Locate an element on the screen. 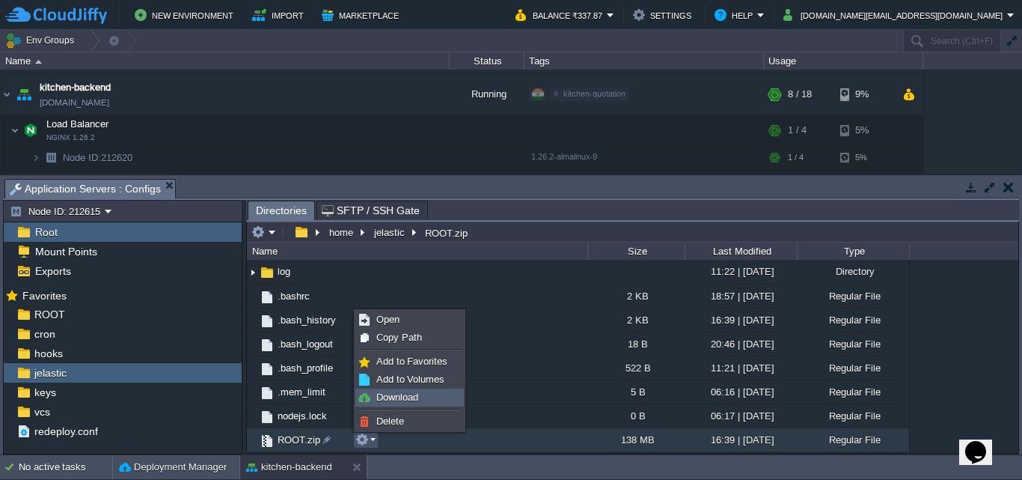 This screenshot has height=480, width=1022. span: .bash_history is located at coordinates (307, 319).